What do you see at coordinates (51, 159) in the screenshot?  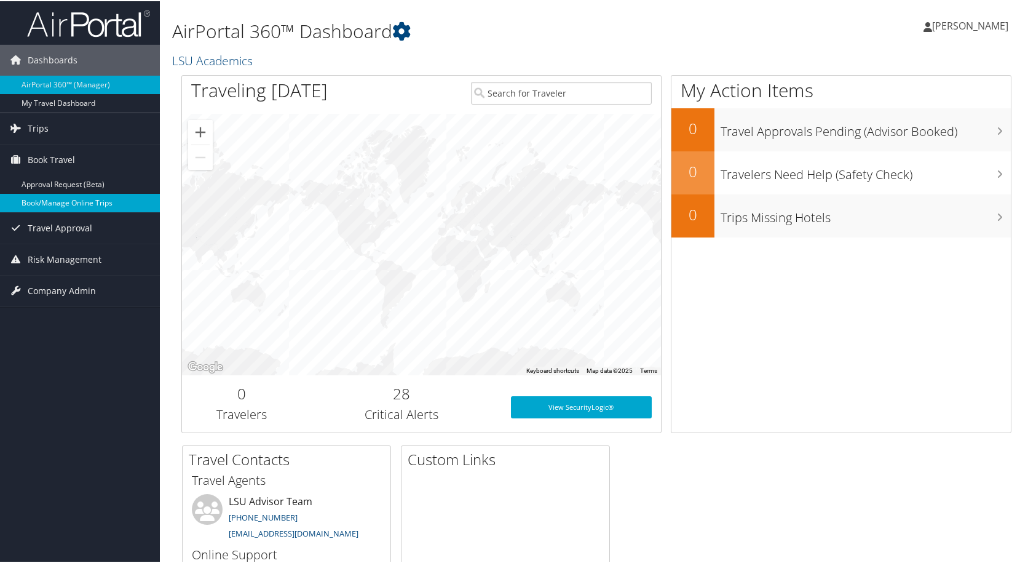 I see `span: Book Travel` at bounding box center [51, 159].